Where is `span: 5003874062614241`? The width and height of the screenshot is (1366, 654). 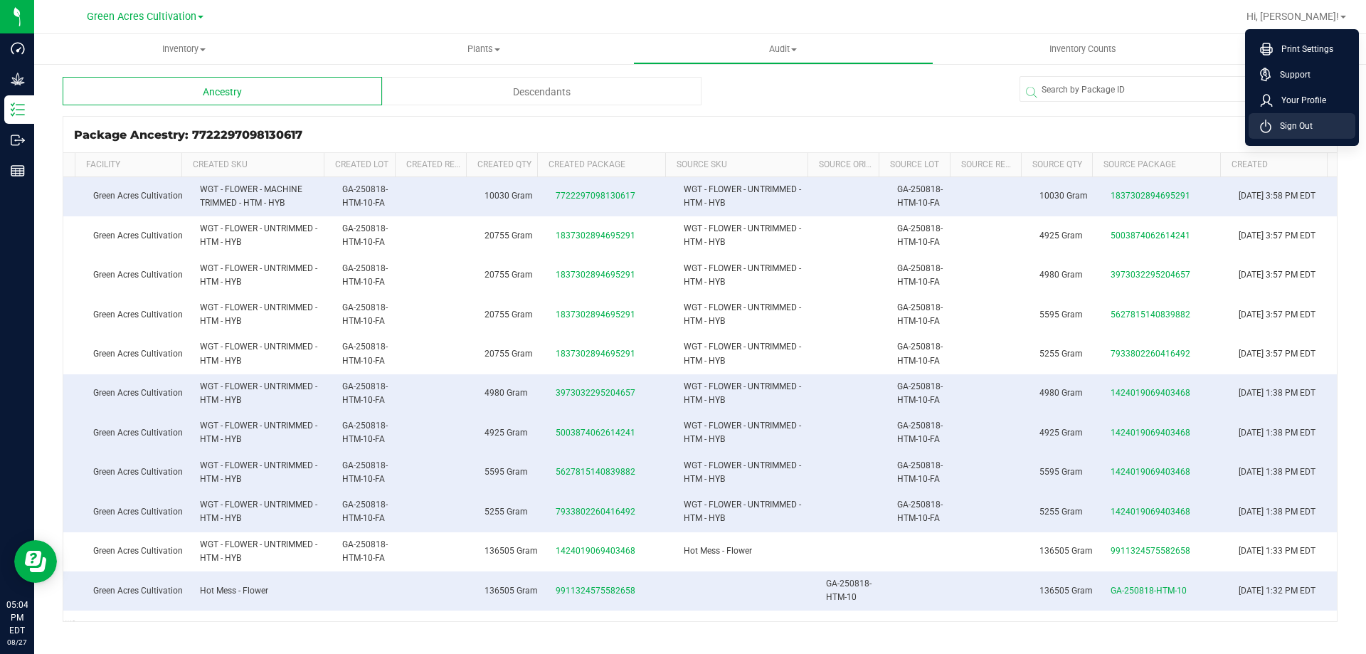
span: 5003874062614241 is located at coordinates (595, 433).